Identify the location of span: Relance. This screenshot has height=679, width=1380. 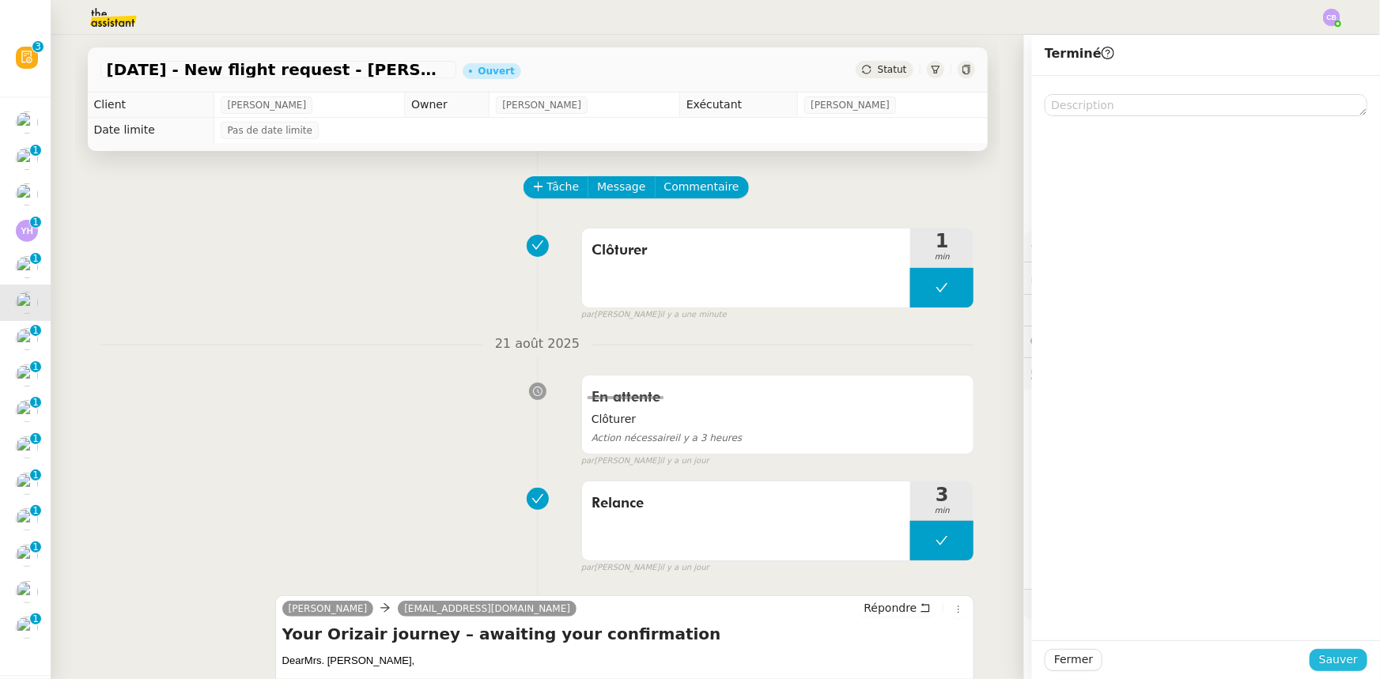
(746, 504).